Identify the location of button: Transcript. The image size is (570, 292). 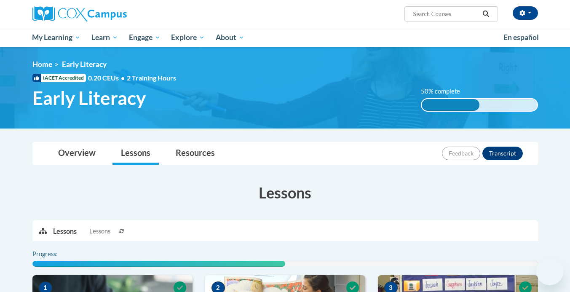
(503, 153).